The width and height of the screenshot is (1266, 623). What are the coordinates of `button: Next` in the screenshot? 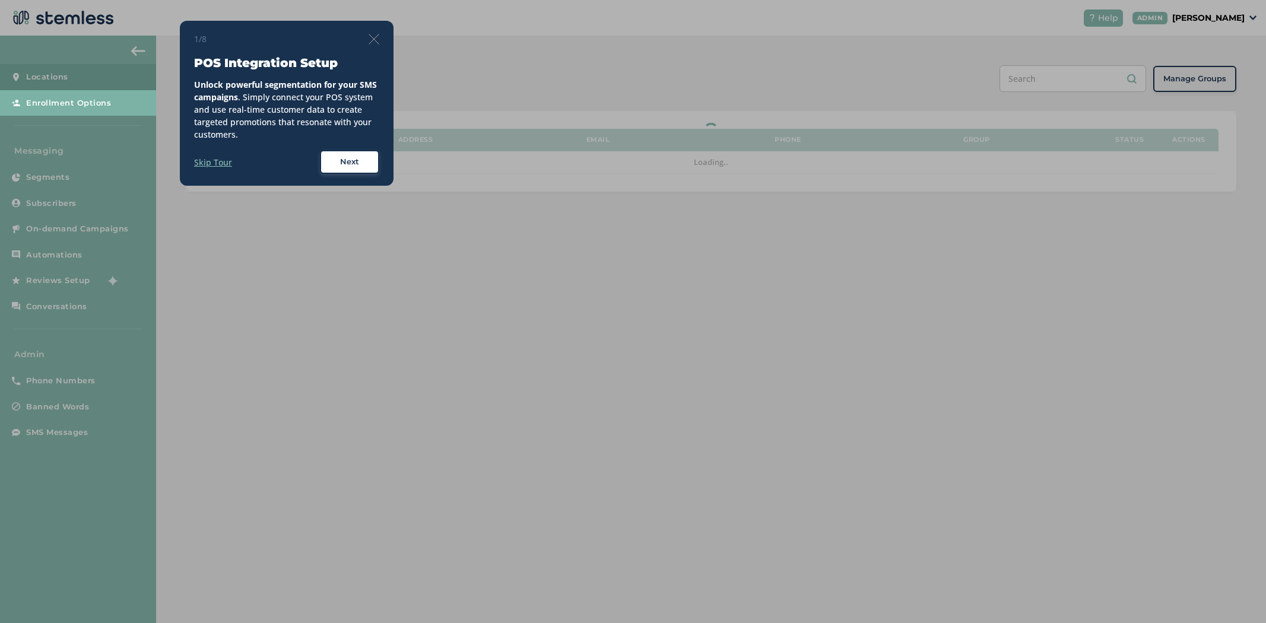 It's located at (350, 162).